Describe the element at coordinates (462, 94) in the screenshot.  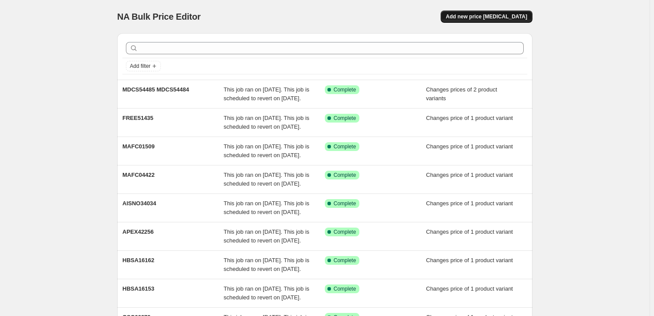
I see `span: Changes prices of 2 product variants` at that location.